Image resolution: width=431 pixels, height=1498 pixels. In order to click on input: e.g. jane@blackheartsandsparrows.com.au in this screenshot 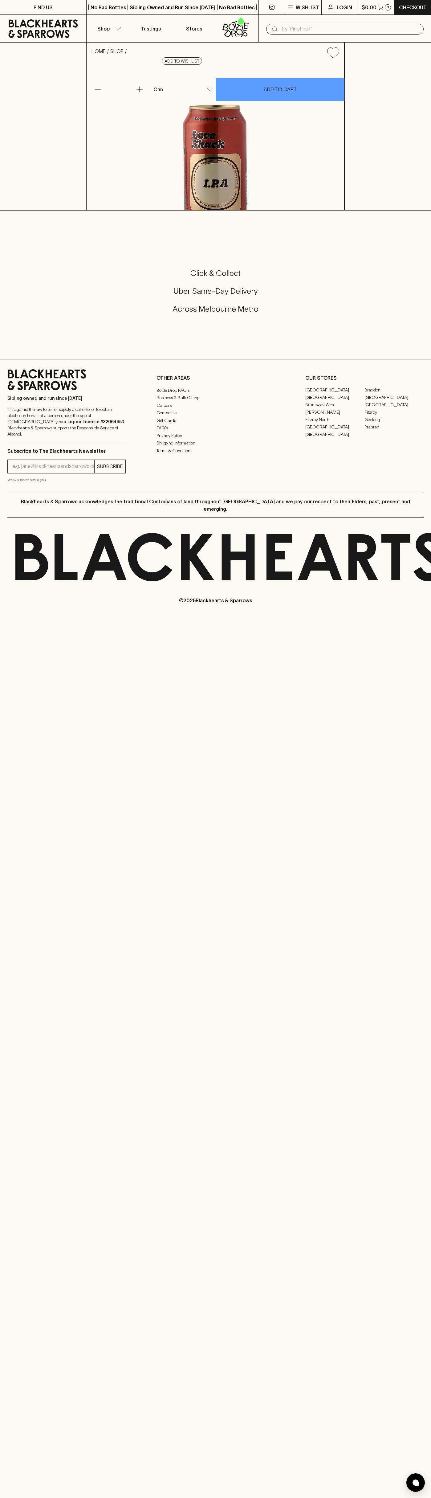, I will do `click(53, 466)`.